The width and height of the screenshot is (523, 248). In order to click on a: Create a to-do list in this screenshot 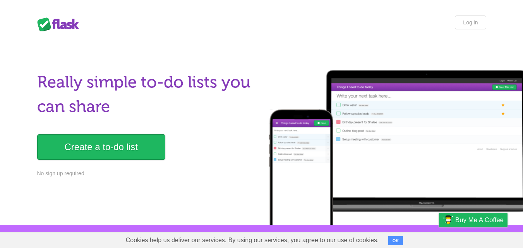, I will do `click(101, 147)`.